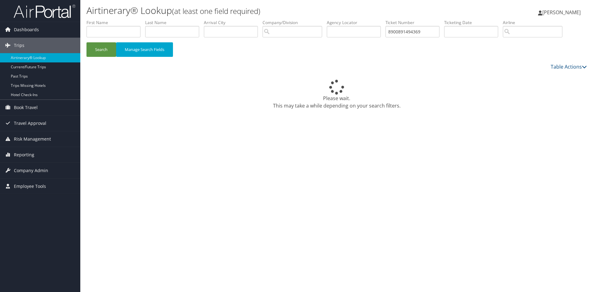 The image size is (593, 292). I want to click on img: airportal-logo.png, so click(44, 11).